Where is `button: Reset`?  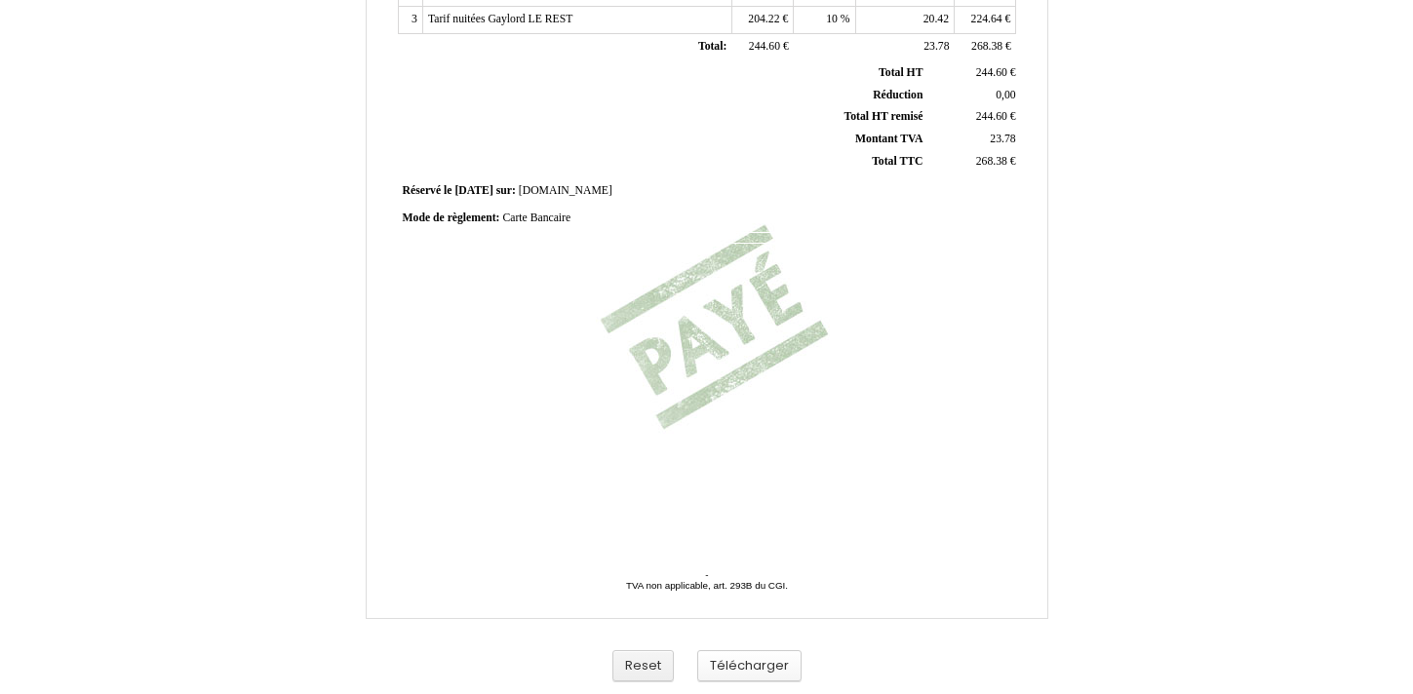
button: Reset is located at coordinates (642, 666).